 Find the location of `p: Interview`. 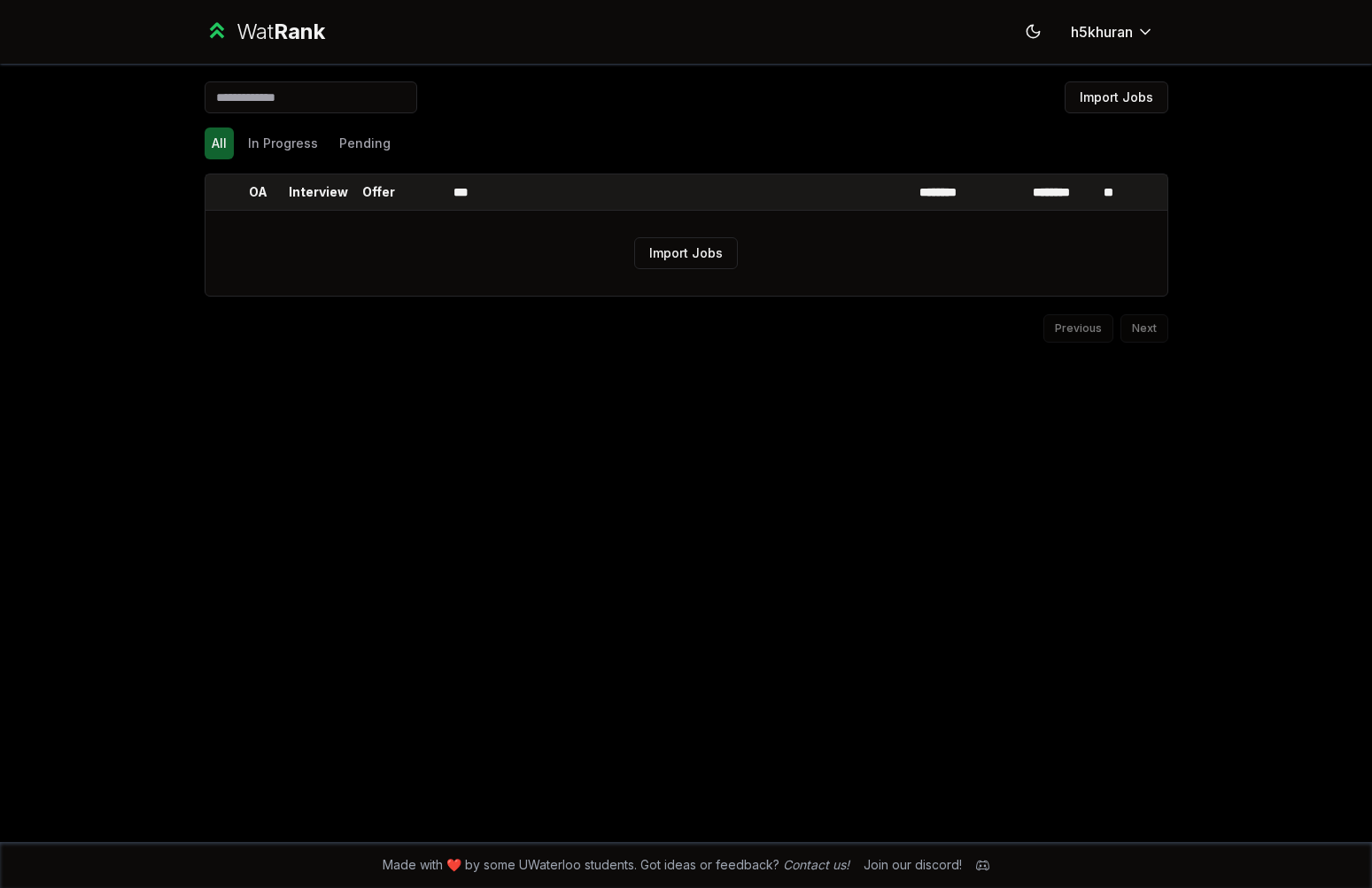

p: Interview is located at coordinates (318, 192).